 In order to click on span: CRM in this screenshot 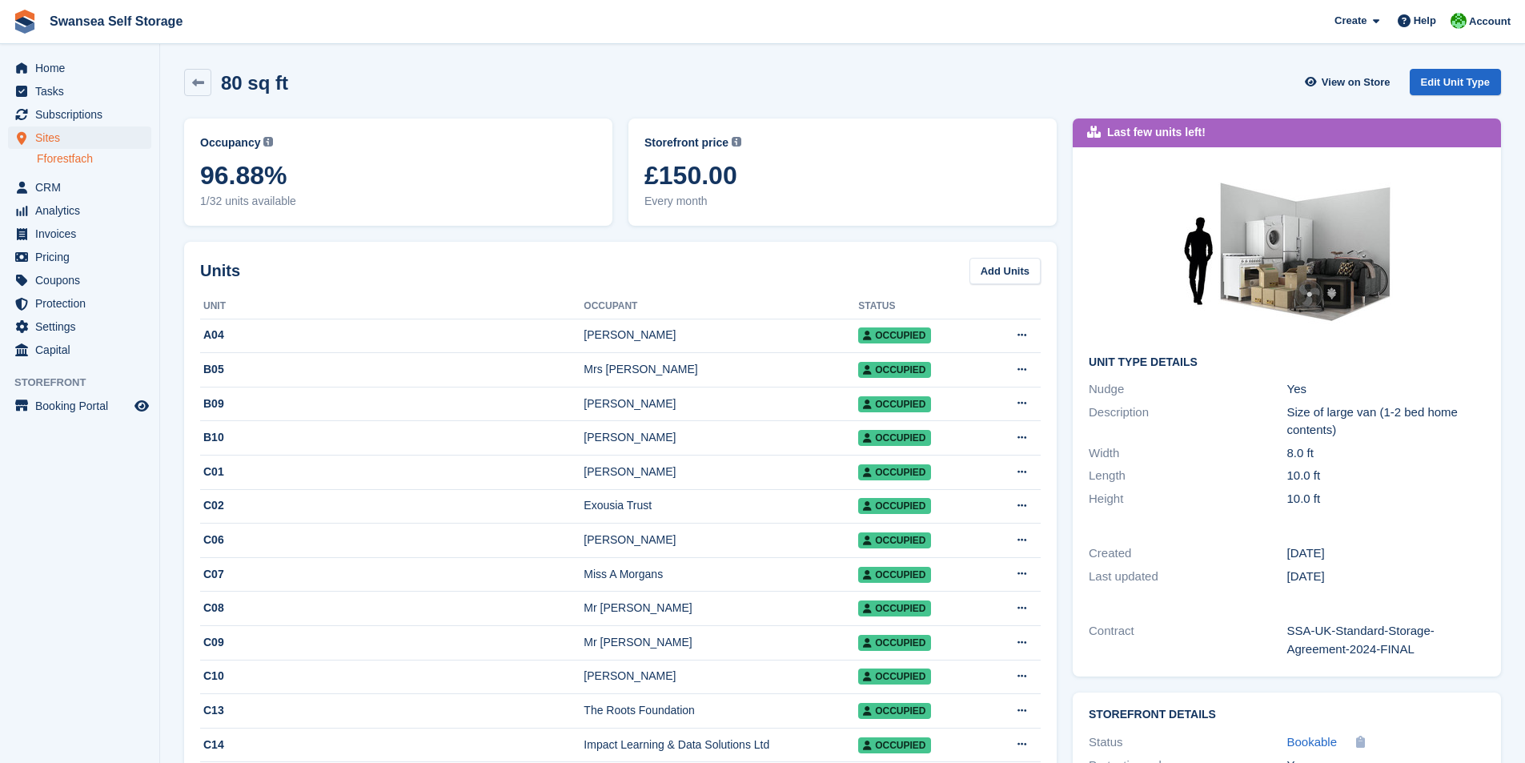, I will do `click(83, 187)`.